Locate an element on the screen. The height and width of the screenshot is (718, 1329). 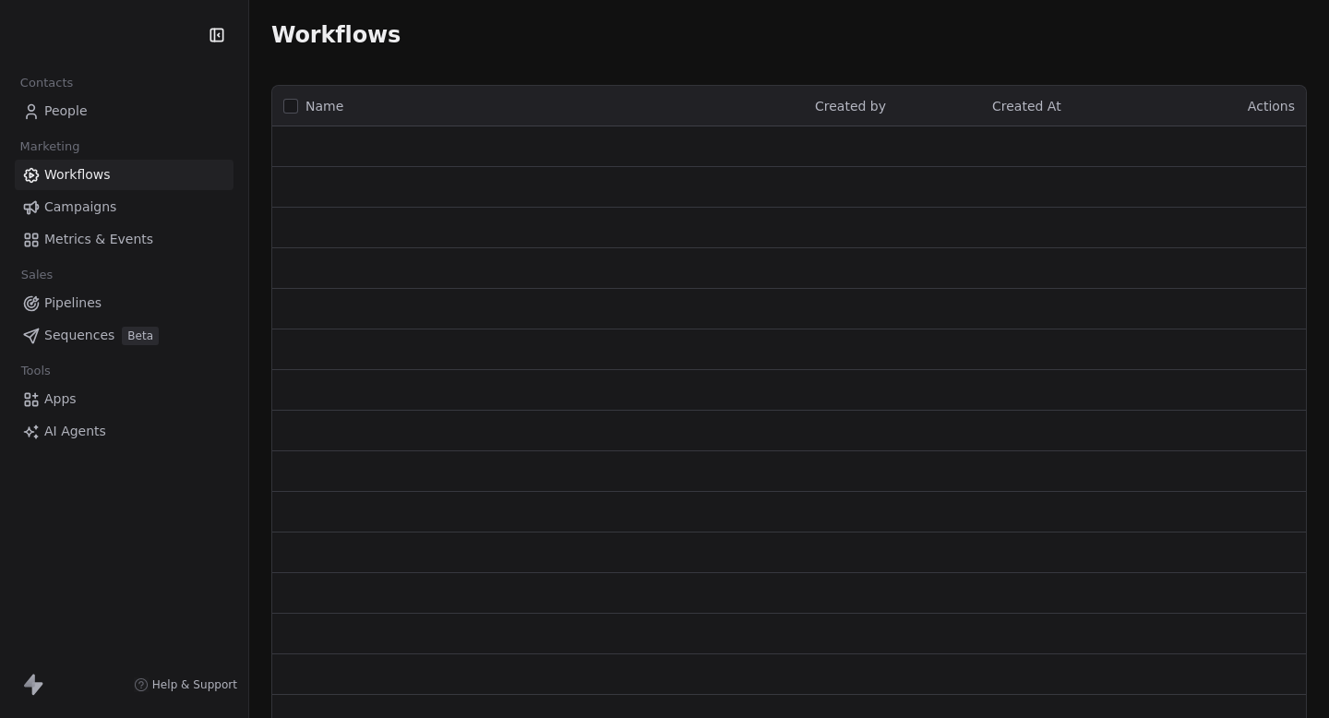
span: Created At is located at coordinates (1026, 106).